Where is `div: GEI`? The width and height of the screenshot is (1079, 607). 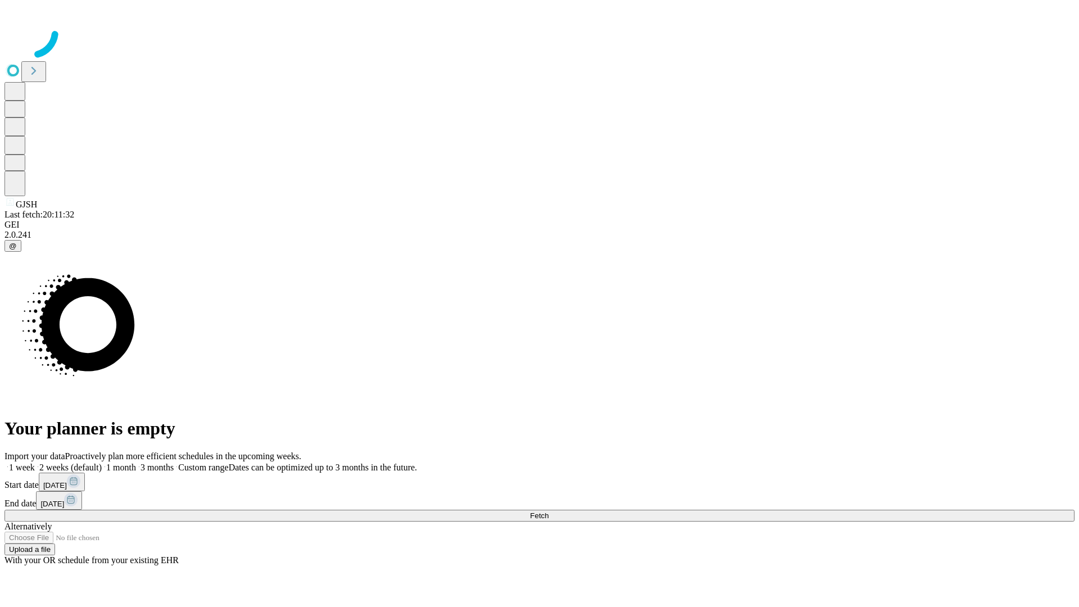 div: GEI is located at coordinates (540, 225).